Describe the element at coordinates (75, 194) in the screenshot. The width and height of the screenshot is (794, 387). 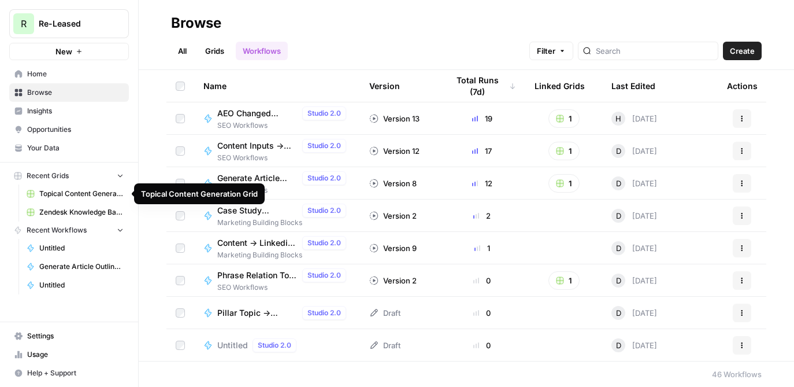
I see `a: Topical Content Generation Grid` at that location.